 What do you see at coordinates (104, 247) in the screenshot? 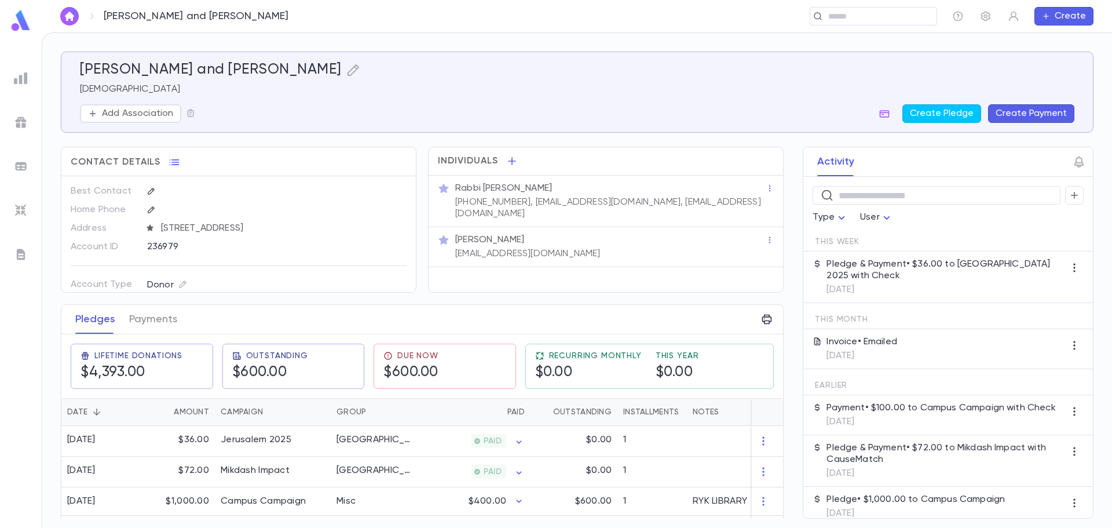
I see `p: Account ID` at bounding box center [104, 247].